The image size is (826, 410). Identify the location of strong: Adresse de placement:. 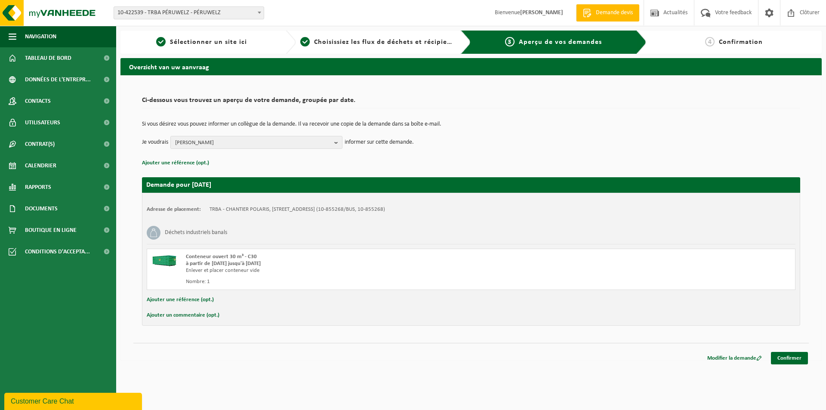
(174, 209).